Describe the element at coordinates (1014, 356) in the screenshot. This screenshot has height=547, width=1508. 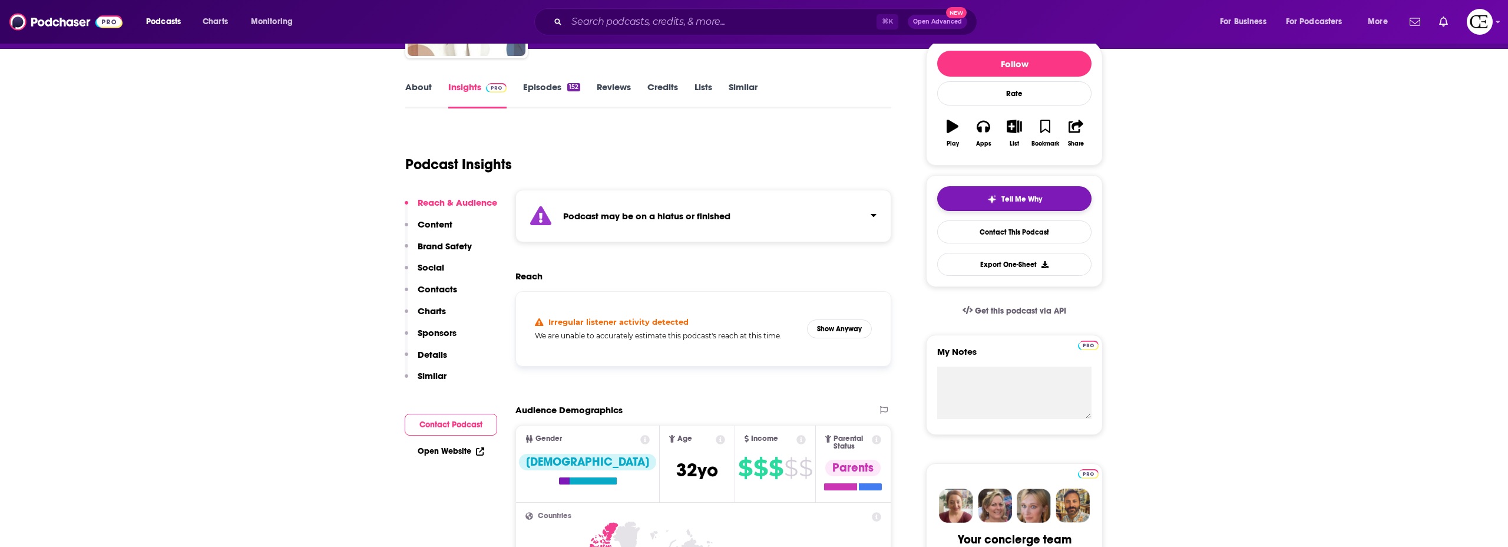
I see `label: My Notes` at that location.